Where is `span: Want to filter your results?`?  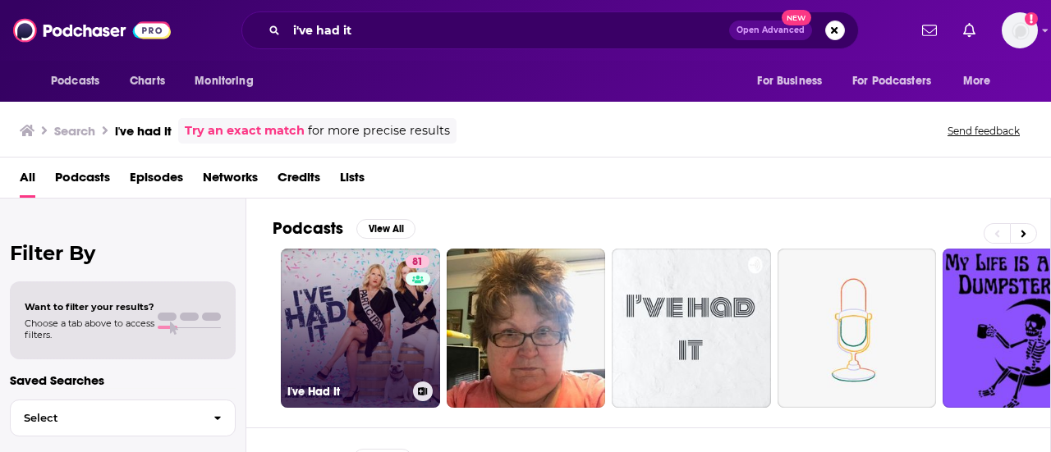 span: Want to filter your results? is located at coordinates (89, 307).